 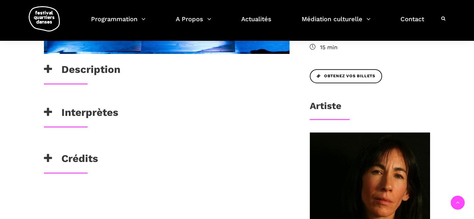 What do you see at coordinates (81, 114) in the screenshot?
I see `h3: Interprètes` at bounding box center [81, 114].